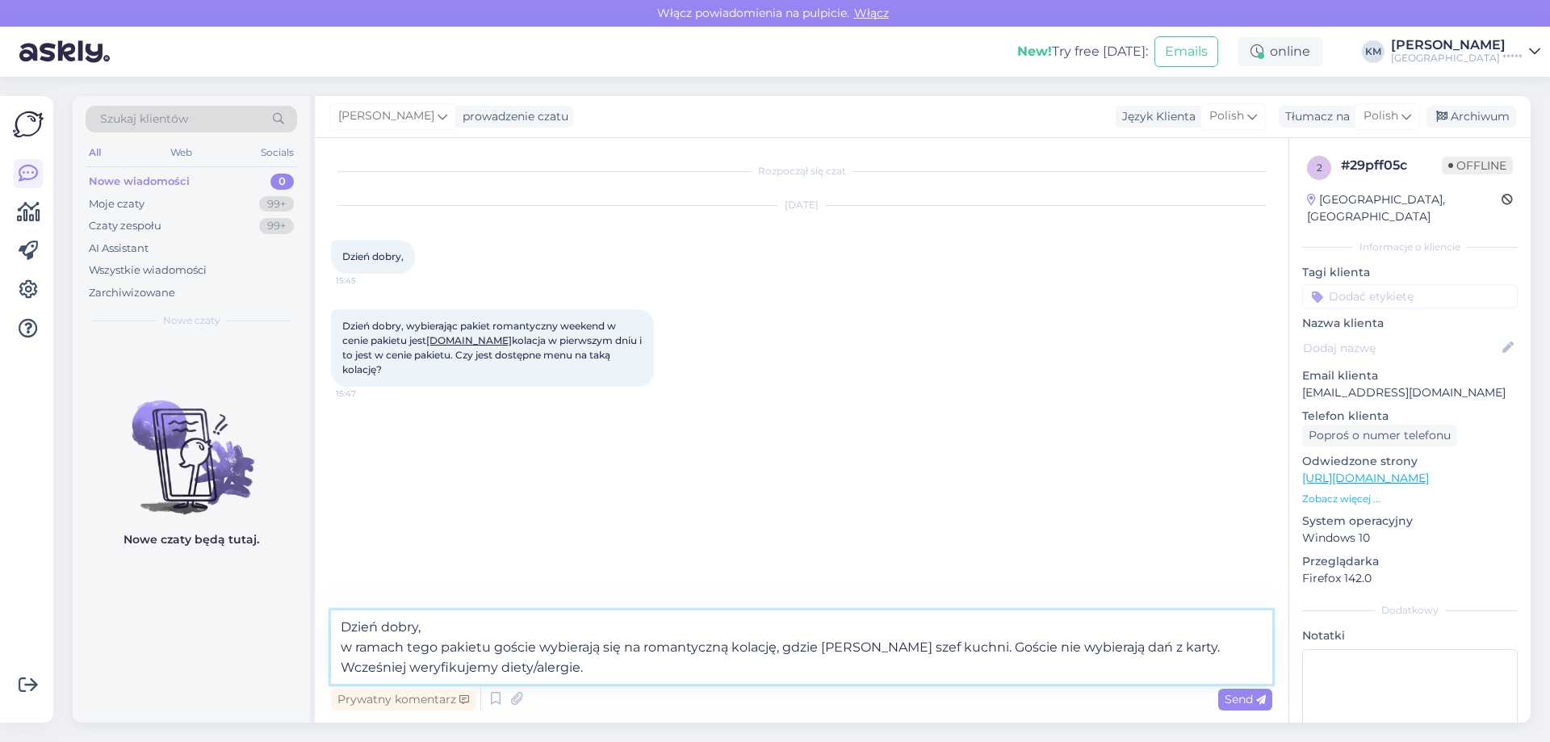  I want to click on div: Prywatny komentarz, so click(403, 699).